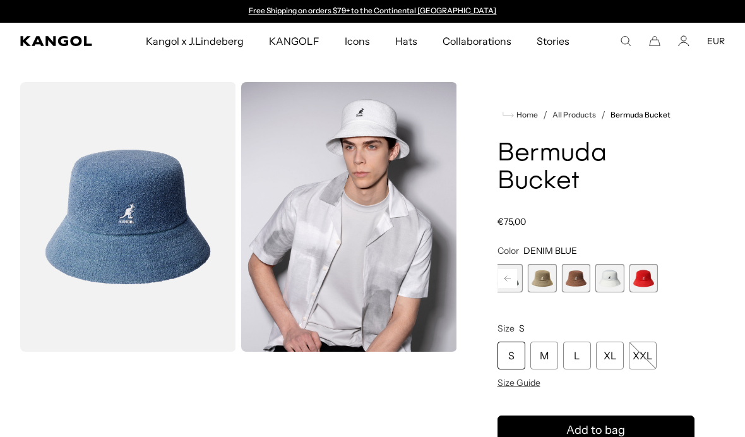 The height and width of the screenshot is (437, 745). What do you see at coordinates (577, 355) in the screenshot?
I see `div: L` at bounding box center [577, 355].